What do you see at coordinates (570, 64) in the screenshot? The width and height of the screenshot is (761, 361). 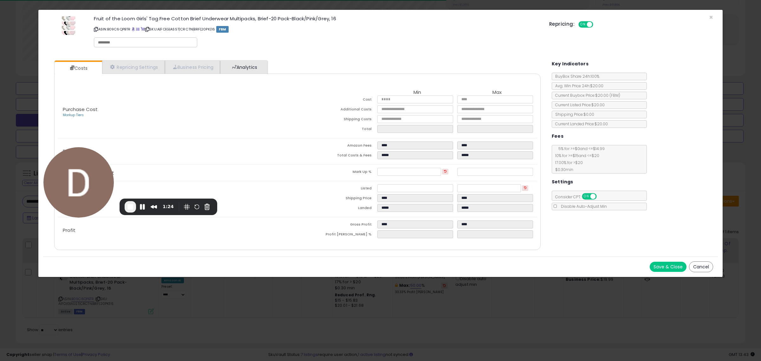 I see `h5: Key Indicators` at bounding box center [570, 64].